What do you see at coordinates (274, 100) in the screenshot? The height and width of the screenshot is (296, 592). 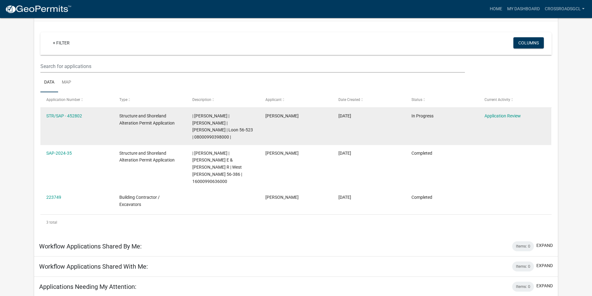 I see `span: Applicant` at bounding box center [274, 100].